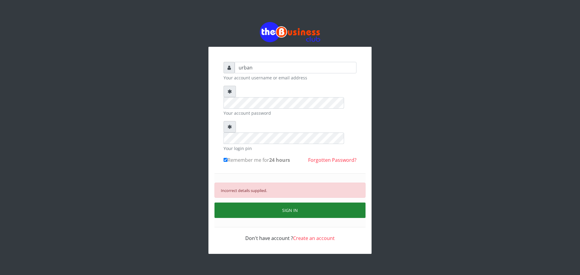 The image size is (580, 275). Describe the element at coordinates (290, 78) in the screenshot. I see `small: Your account username or email address` at that location.